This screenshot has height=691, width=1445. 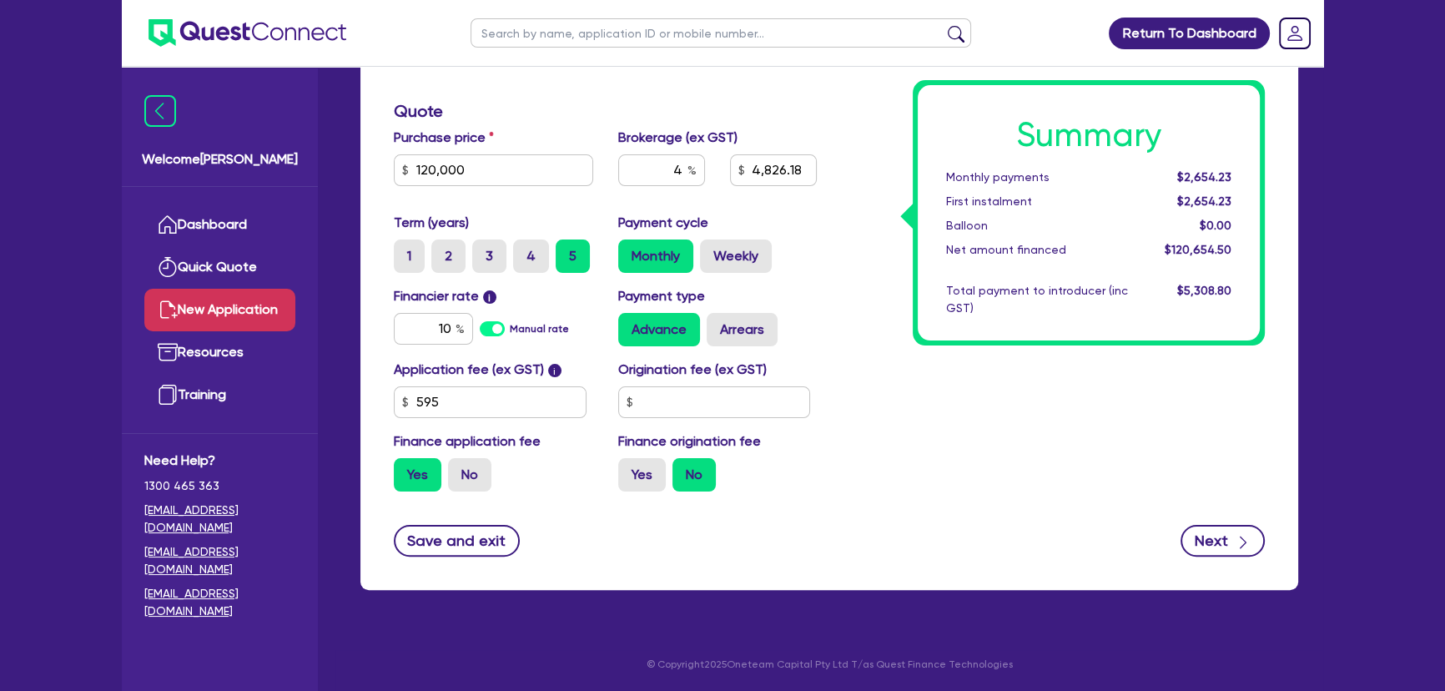 What do you see at coordinates (531, 256) in the screenshot?
I see `label: 4` at bounding box center [531, 256].